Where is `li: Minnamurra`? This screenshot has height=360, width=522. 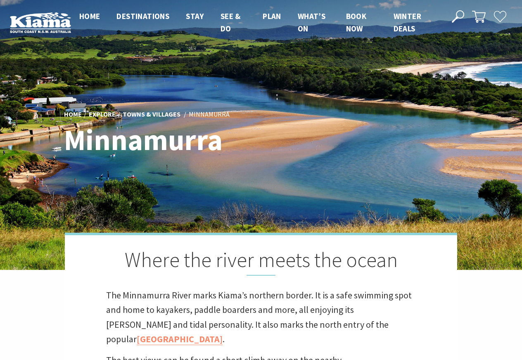 li: Minnamurra is located at coordinates (209, 114).